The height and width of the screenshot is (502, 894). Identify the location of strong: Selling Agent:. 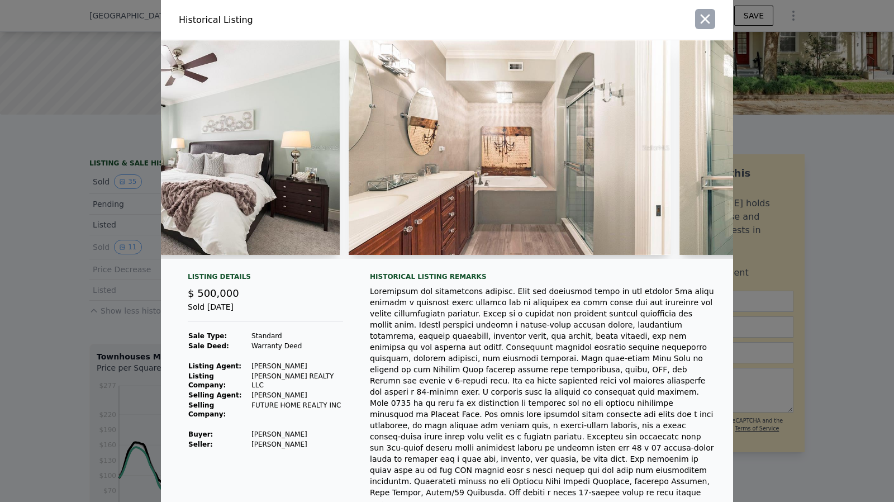
(215, 395).